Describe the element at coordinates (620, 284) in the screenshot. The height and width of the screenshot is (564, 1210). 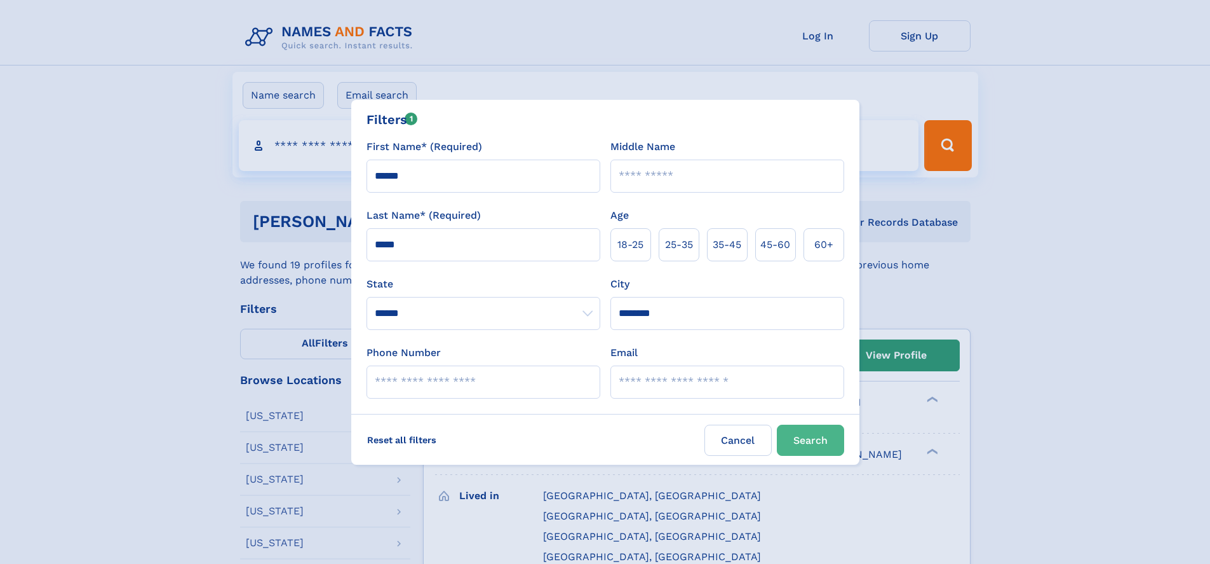
I see `label: City` at that location.